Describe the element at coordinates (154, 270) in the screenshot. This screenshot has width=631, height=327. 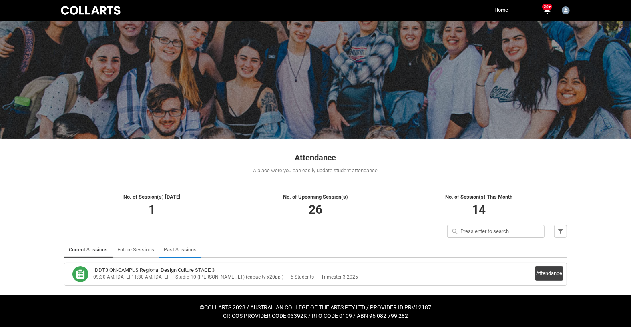
I see `h3: IDDT3 ON-CAMPUS Regional Design Culture STAGE 3` at that location.